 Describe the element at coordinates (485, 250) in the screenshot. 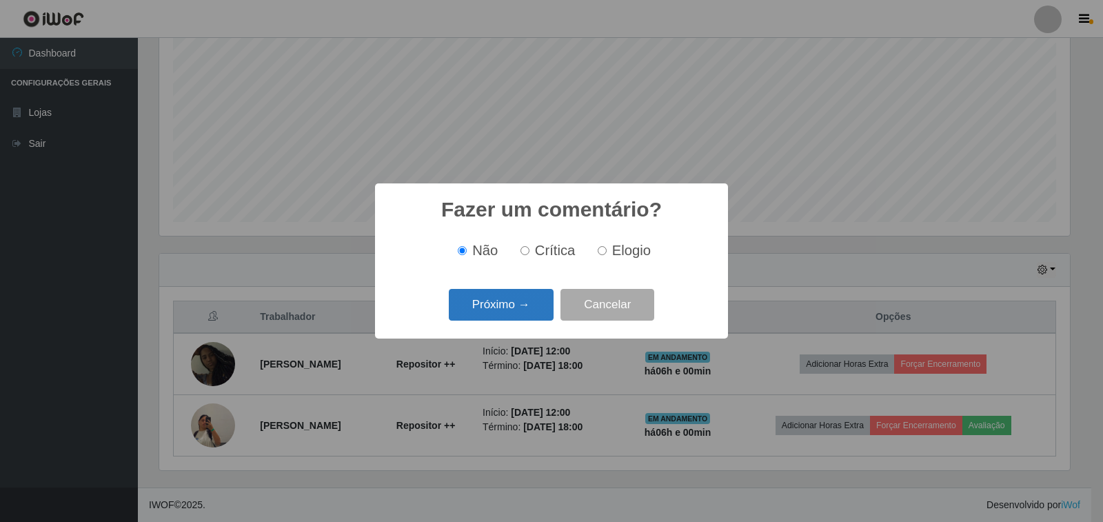

I see `span: Não` at that location.